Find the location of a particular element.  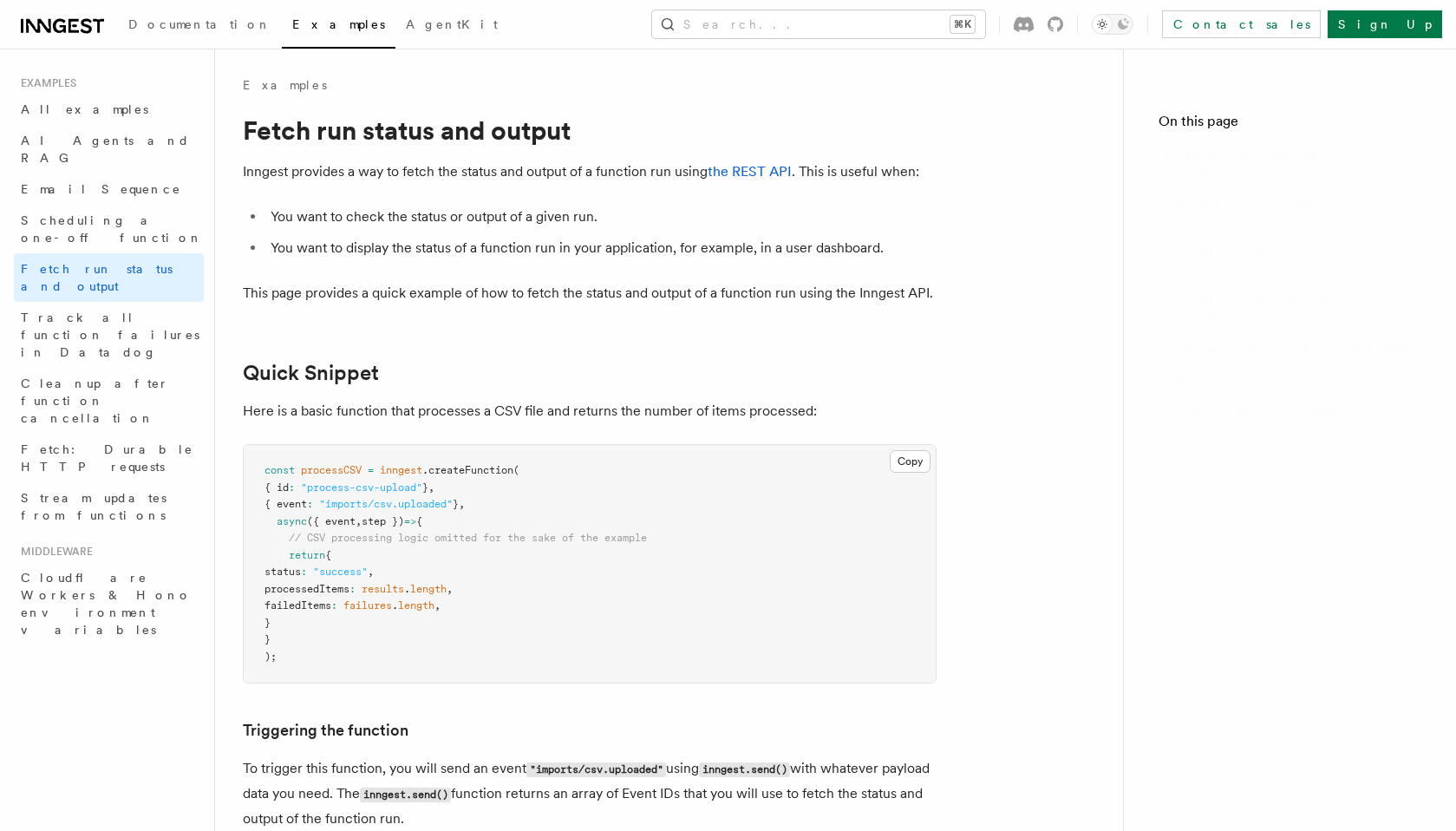

span: status is located at coordinates (283, 572).